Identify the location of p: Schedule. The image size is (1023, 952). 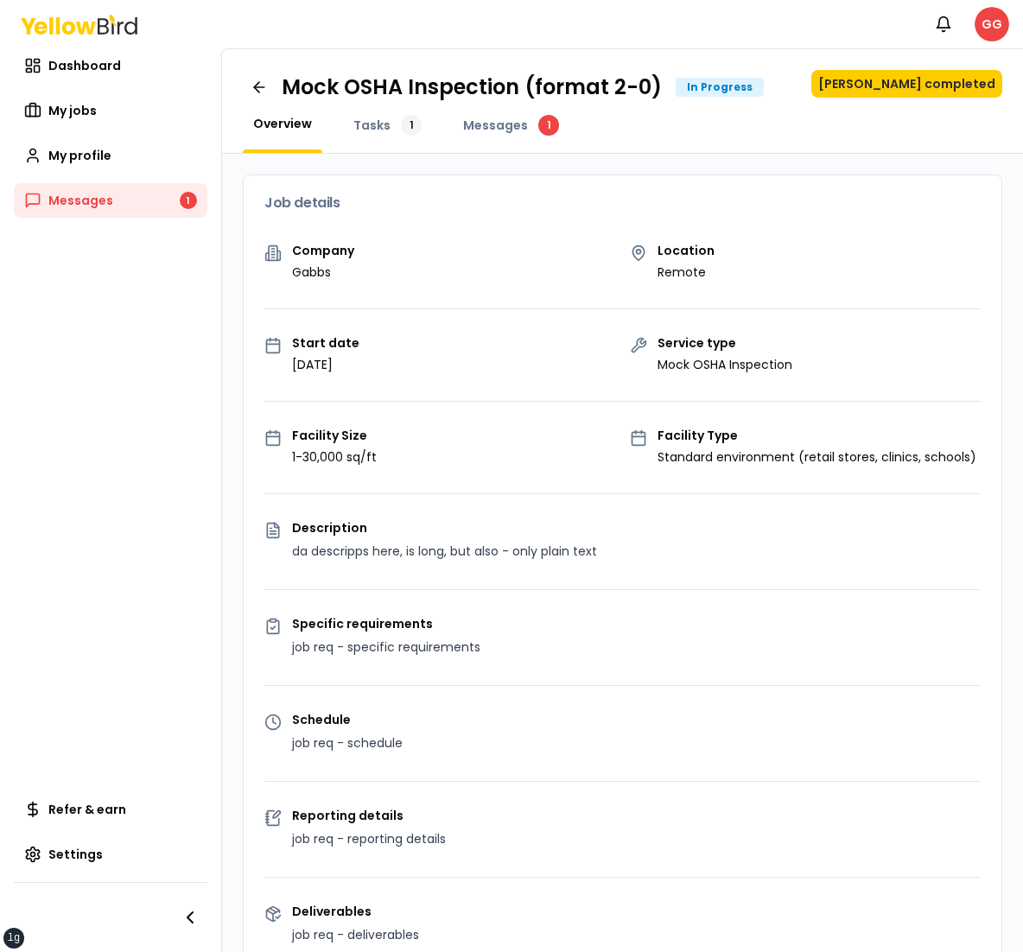
(636, 720).